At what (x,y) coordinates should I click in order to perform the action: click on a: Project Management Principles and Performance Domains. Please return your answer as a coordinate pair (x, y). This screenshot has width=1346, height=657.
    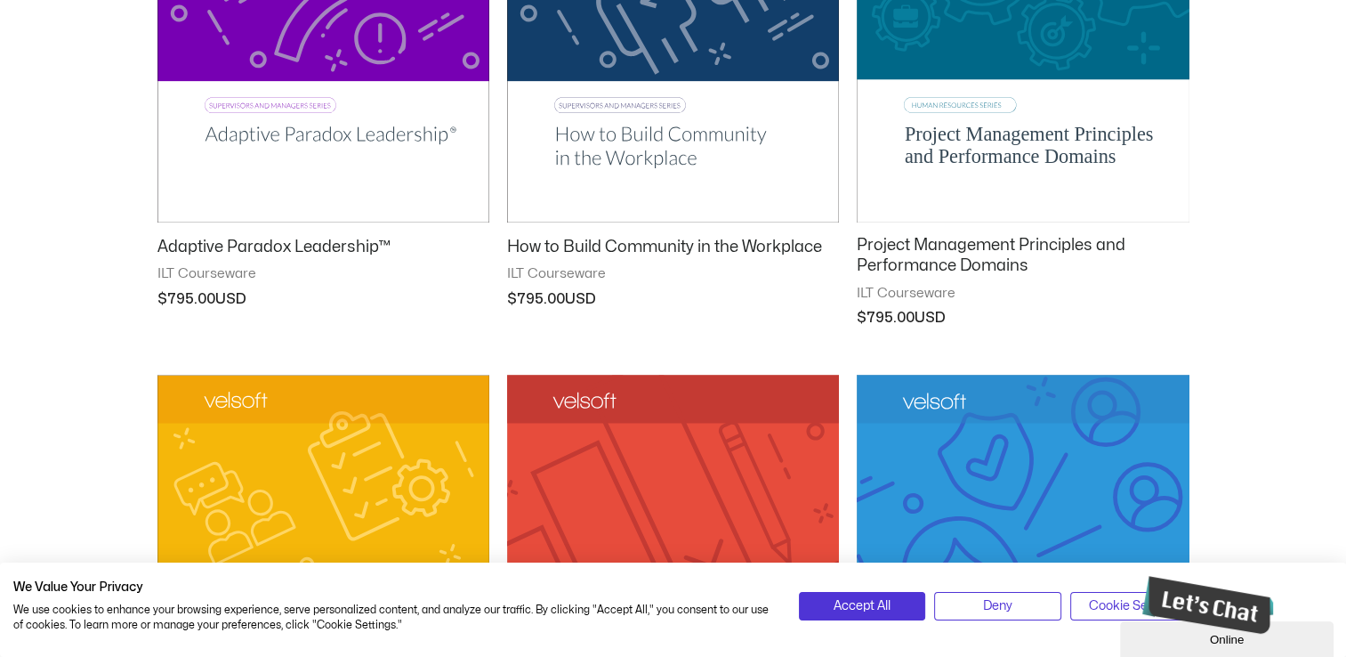
    Looking at the image, I should click on (1022, 260).